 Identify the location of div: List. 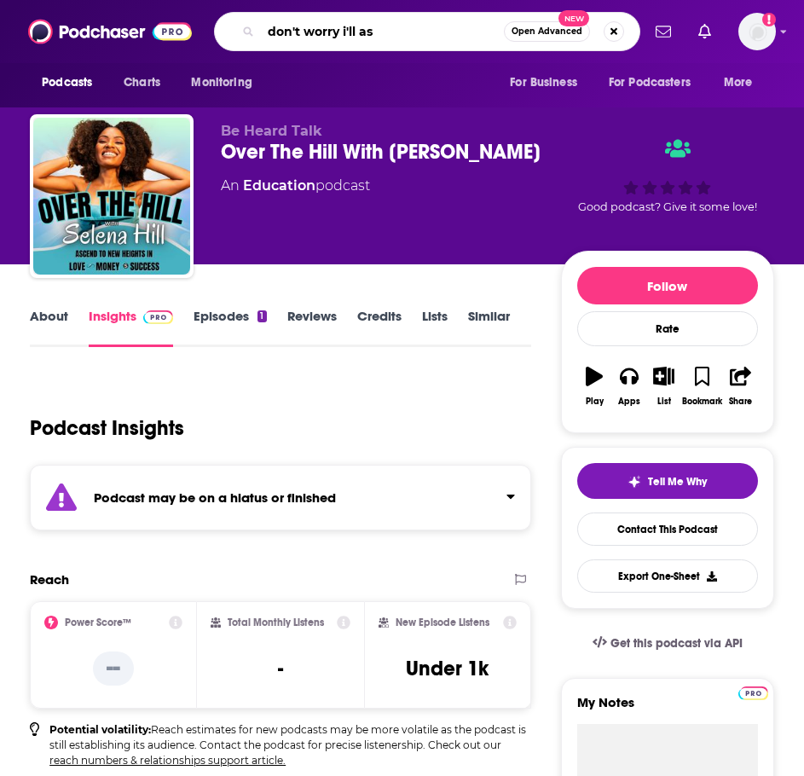
(665, 402).